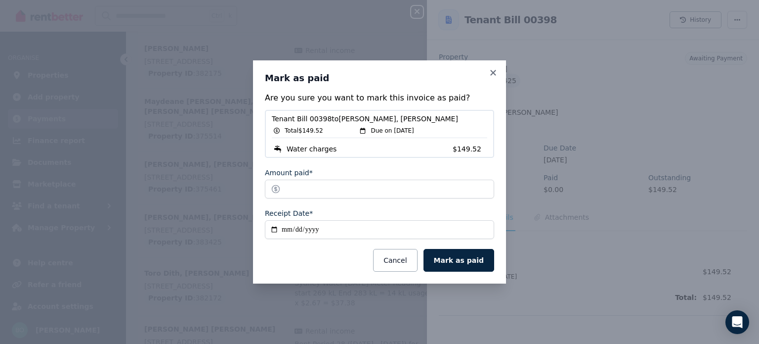  I want to click on span: $149.52, so click(470, 149).